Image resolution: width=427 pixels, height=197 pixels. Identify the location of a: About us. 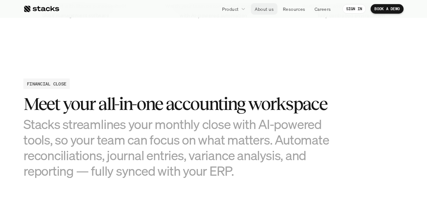
(264, 9).